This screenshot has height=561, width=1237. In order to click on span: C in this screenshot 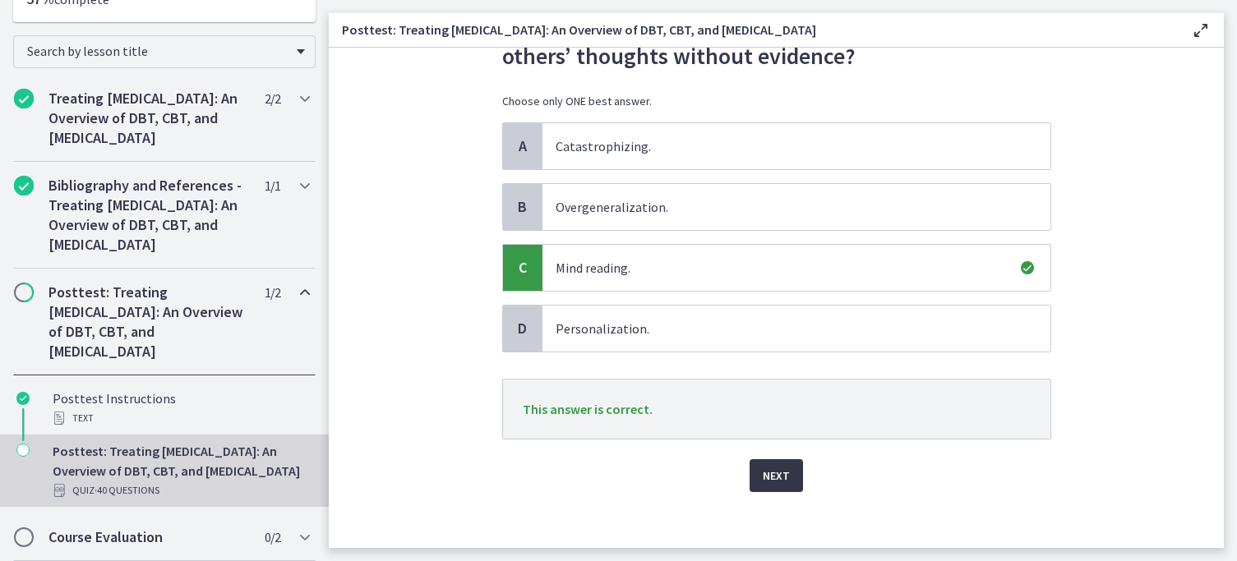, I will do `click(523, 268)`.